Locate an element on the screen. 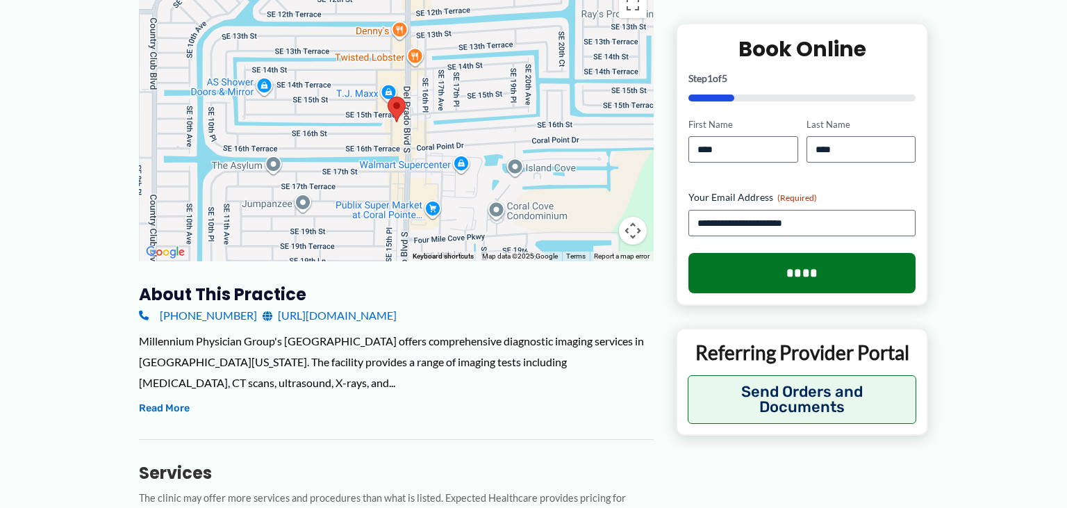  h2: Book Online is located at coordinates (802, 48).